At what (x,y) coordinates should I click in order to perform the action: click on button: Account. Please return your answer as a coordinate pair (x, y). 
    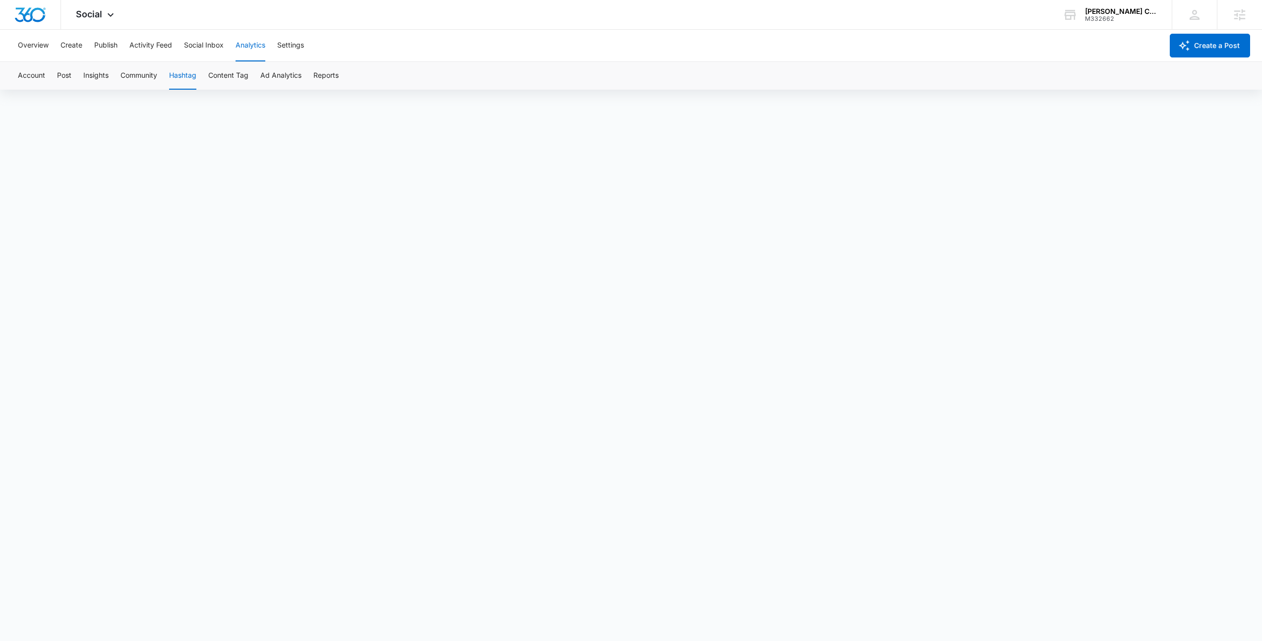
    Looking at the image, I should click on (31, 76).